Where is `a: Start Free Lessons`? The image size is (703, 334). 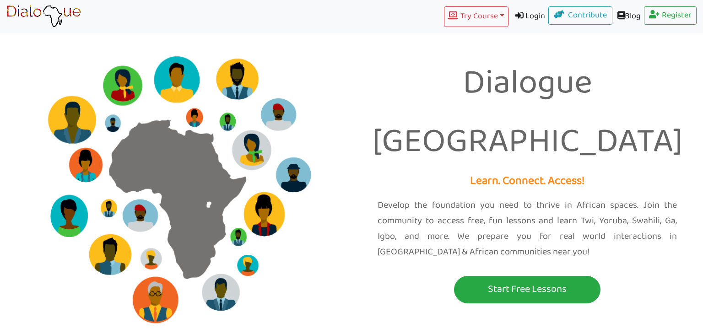
a: Start Free Lessons is located at coordinates (527, 290).